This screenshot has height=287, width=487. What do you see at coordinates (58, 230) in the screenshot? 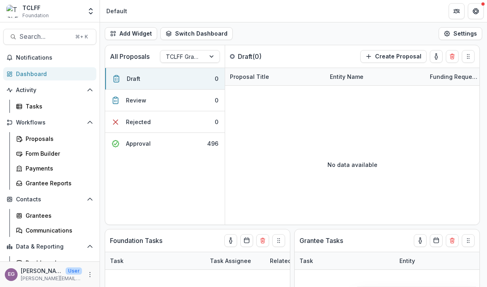
I see `div: Communications` at bounding box center [58, 230].